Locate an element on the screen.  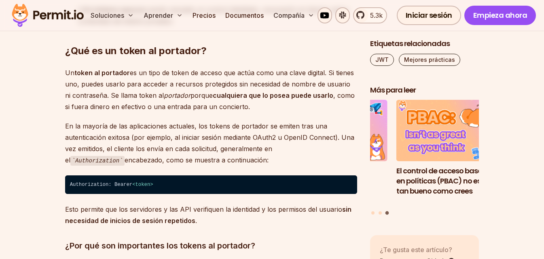
img: Cómo usar JWT para la autorización: prácticas recomendadas y errores comunes is located at coordinates (333, 131).